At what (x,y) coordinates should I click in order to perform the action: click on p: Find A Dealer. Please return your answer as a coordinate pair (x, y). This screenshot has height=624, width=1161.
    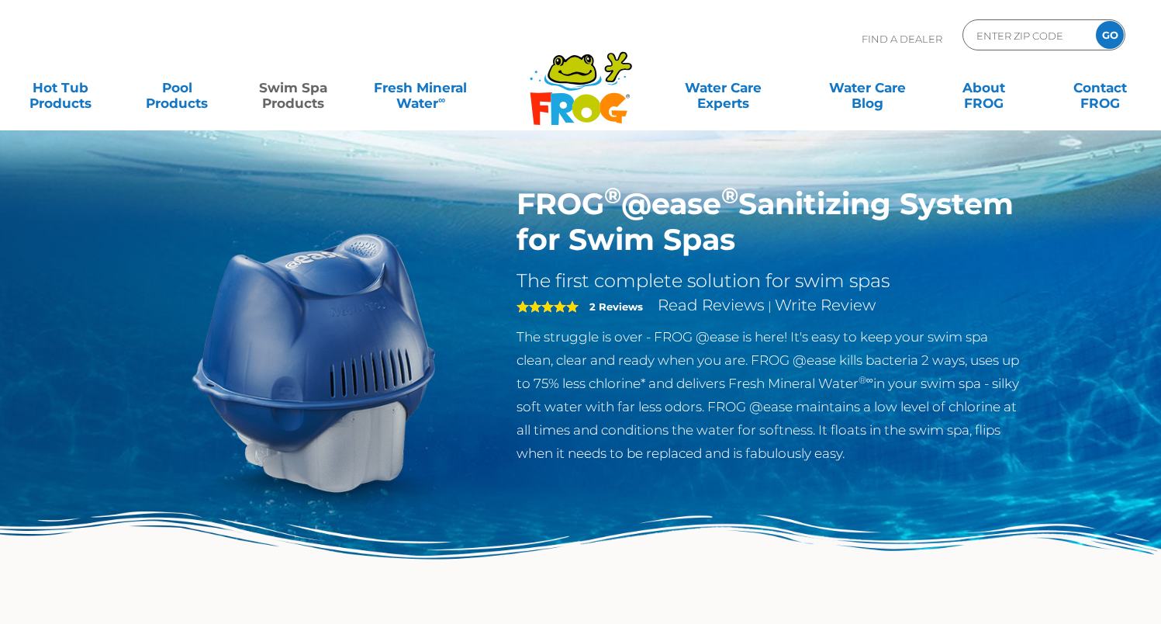
    Looking at the image, I should click on (902, 39).